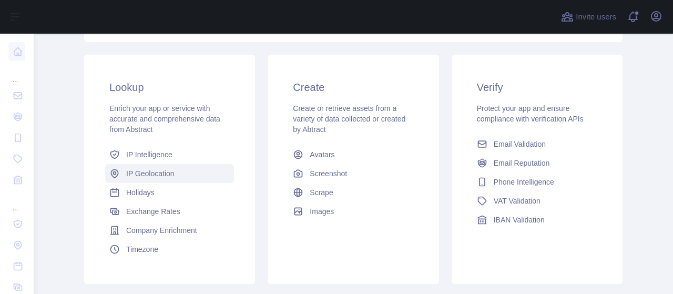 This screenshot has height=294, width=673. Describe the element at coordinates (353, 155) in the screenshot. I see `a: Avatars` at that location.